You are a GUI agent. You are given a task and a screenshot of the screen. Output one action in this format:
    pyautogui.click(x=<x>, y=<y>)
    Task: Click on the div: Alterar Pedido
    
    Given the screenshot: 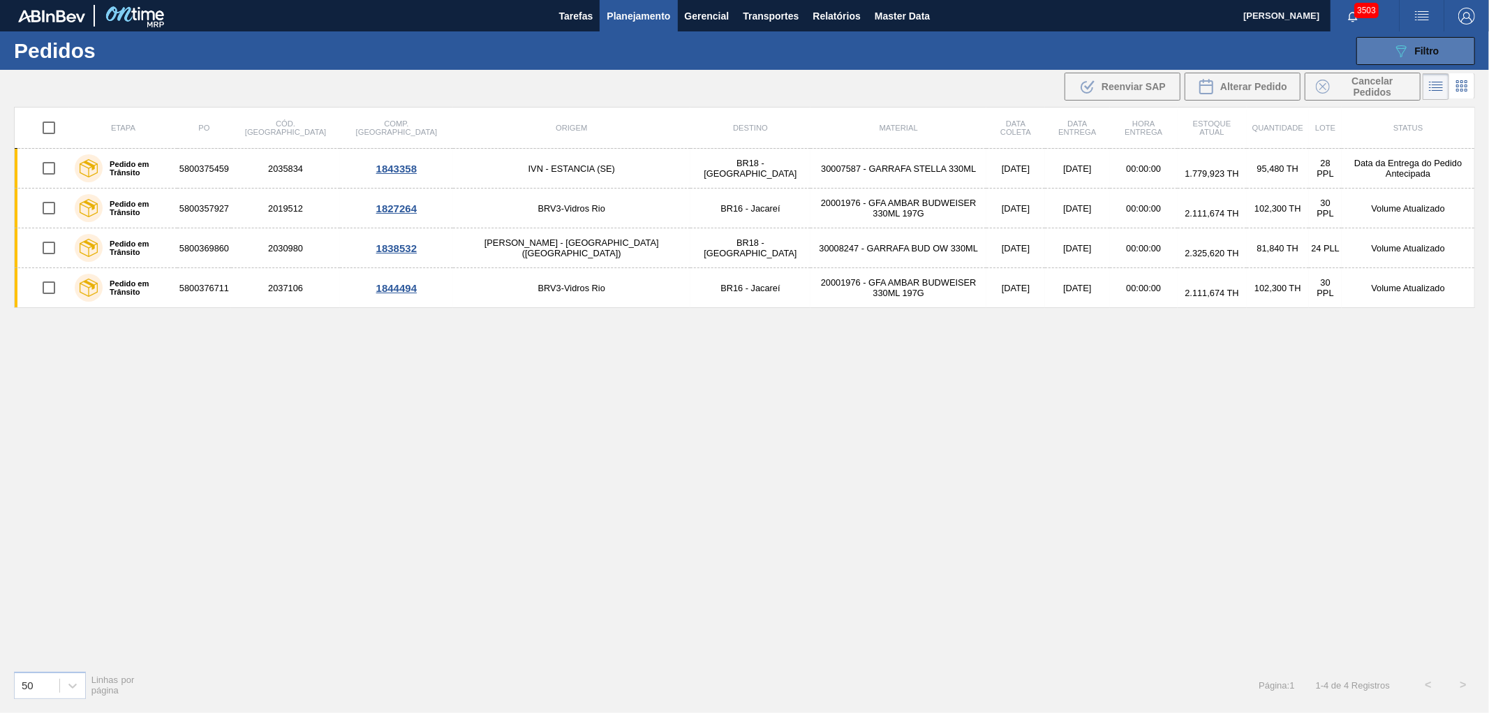 What is the action you would take?
    pyautogui.click(x=1243, y=87)
    